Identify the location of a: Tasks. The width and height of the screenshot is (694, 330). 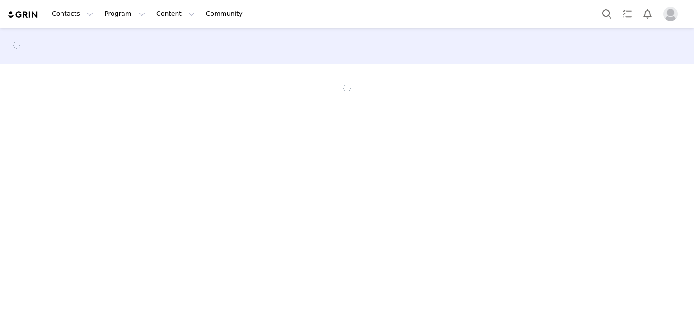
(627, 14).